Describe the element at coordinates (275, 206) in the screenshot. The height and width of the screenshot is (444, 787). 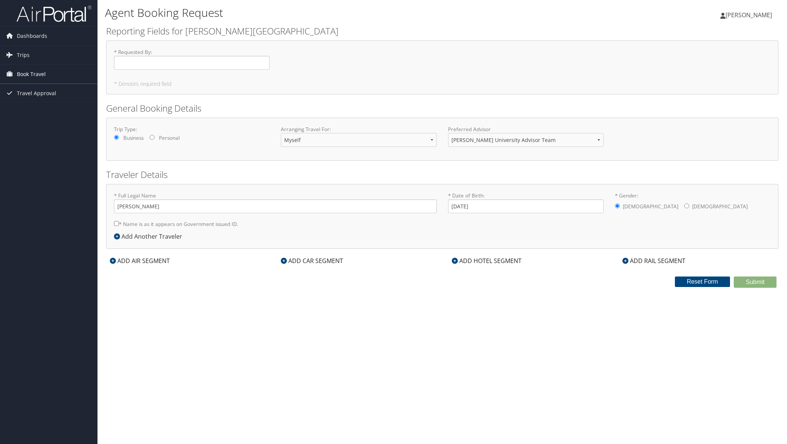
I see `input: * Full Legal Name` at that location.